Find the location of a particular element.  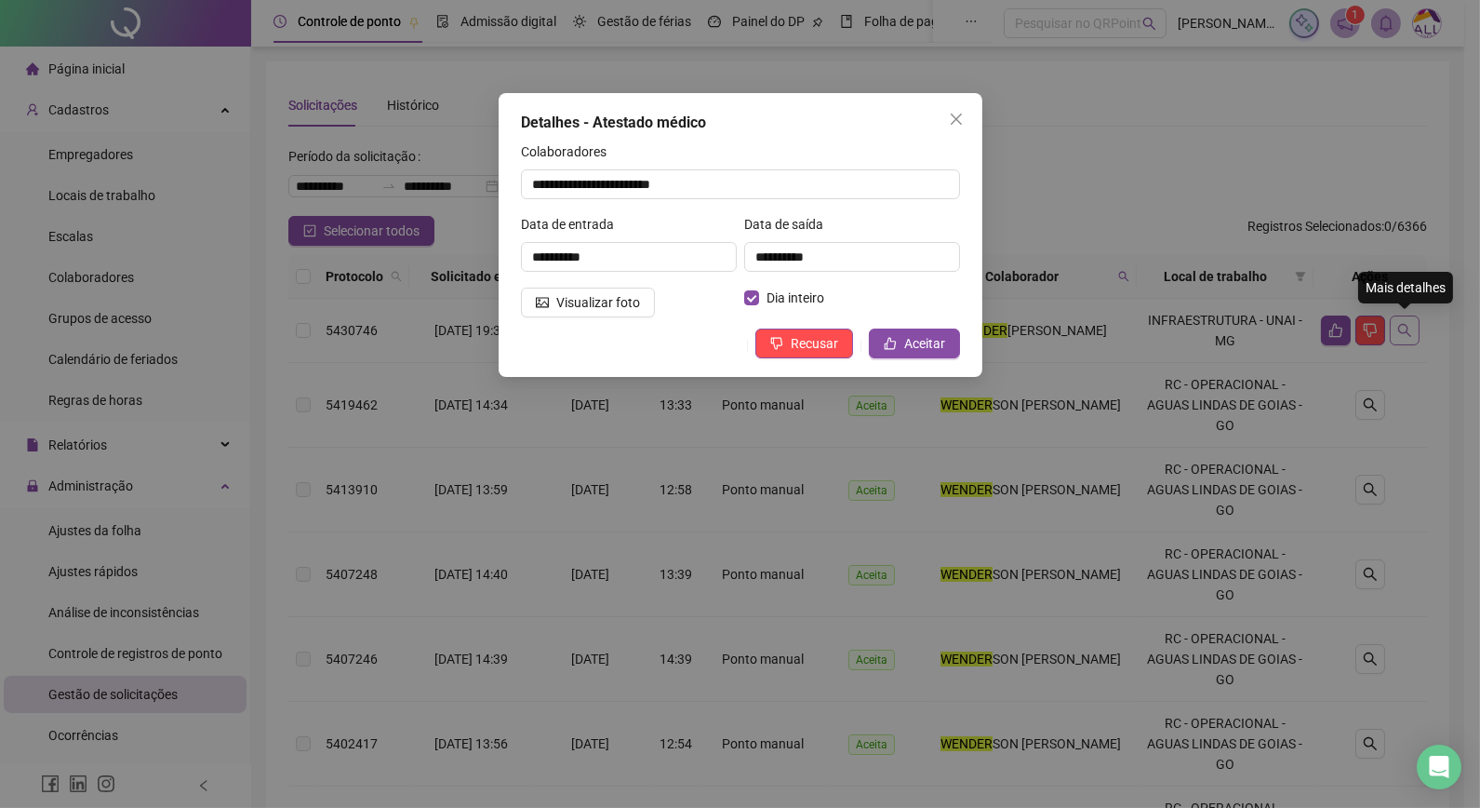

div: Open Intercom Messenger is located at coordinates (1439, 767).